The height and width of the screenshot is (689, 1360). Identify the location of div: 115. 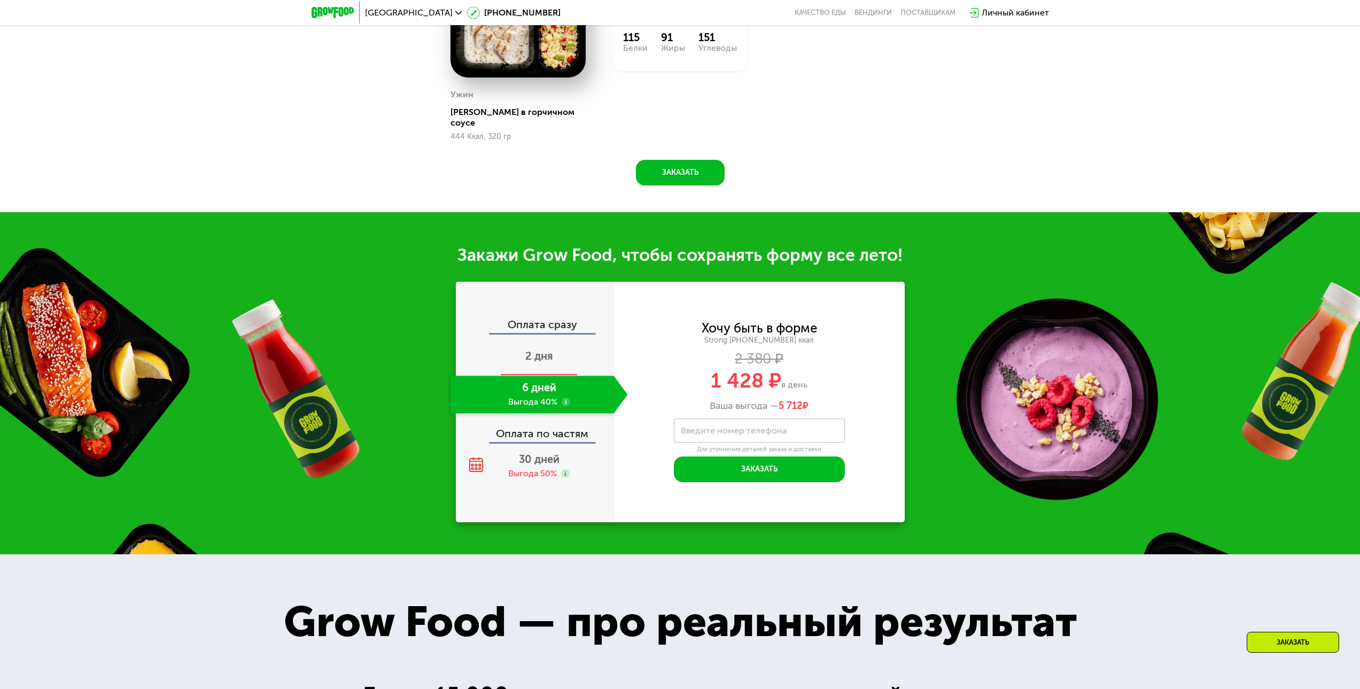
(635, 37).